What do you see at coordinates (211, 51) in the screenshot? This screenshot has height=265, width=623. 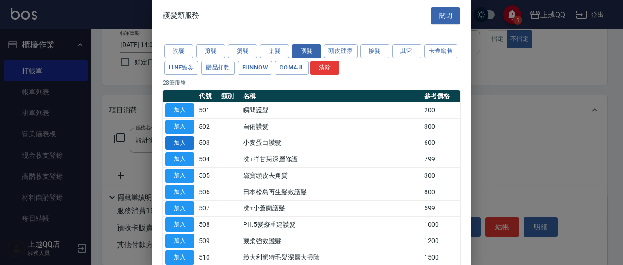 I see `button: 剪髮` at bounding box center [211, 51].